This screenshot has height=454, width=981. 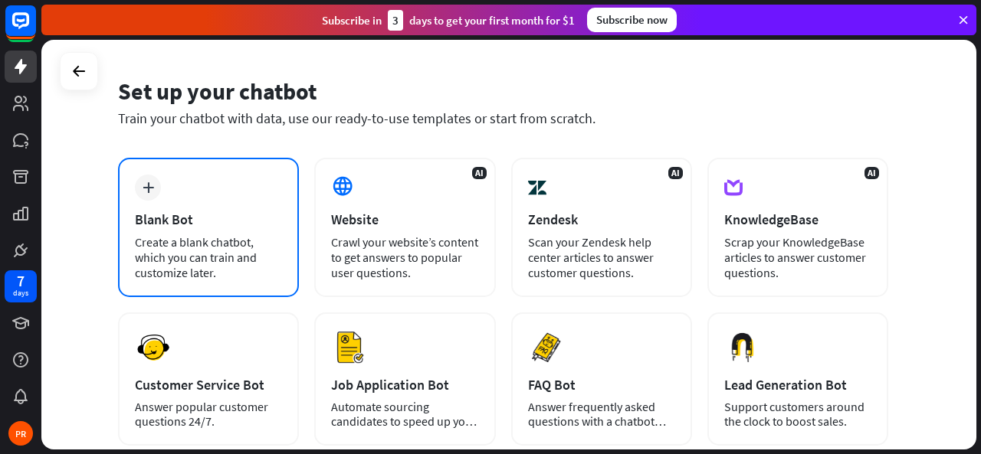 What do you see at coordinates (602, 257) in the screenshot?
I see `div: Scan your Zendesk help center articles to answer customer questions.` at bounding box center [602, 257].